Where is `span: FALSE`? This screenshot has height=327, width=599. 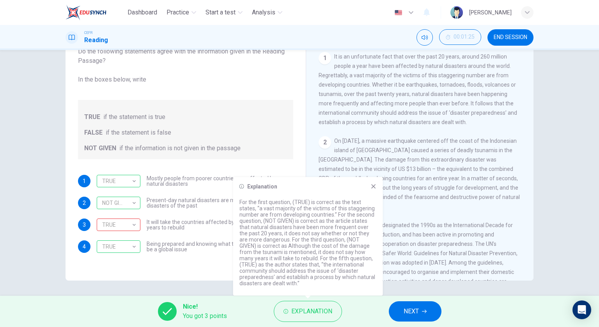 span: FALSE is located at coordinates (93, 133).